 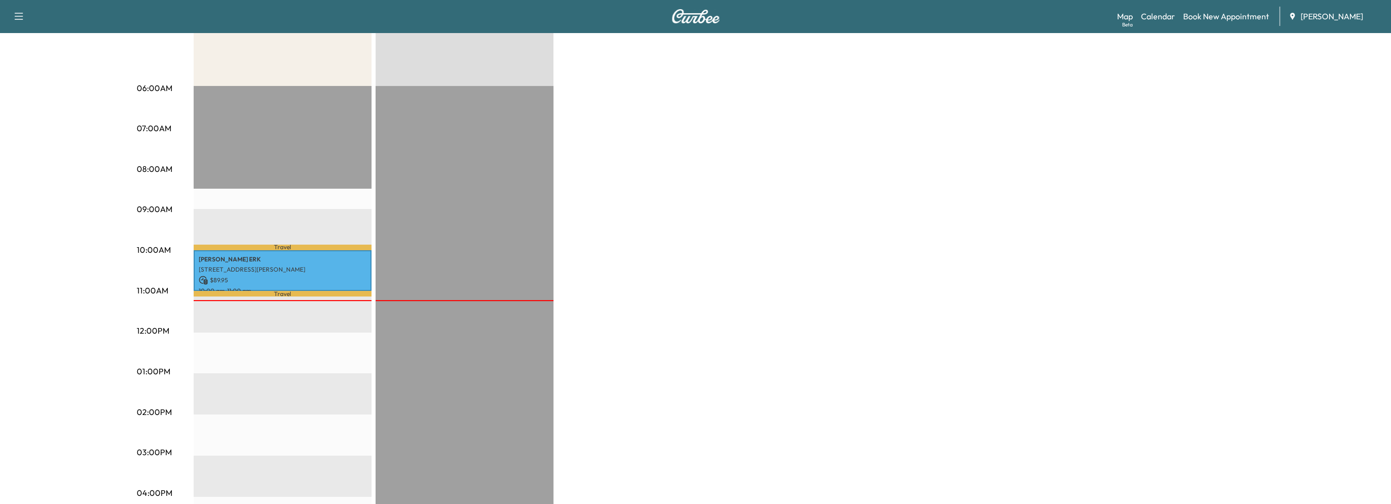 I want to click on p: 02:00PM, so click(x=154, y=412).